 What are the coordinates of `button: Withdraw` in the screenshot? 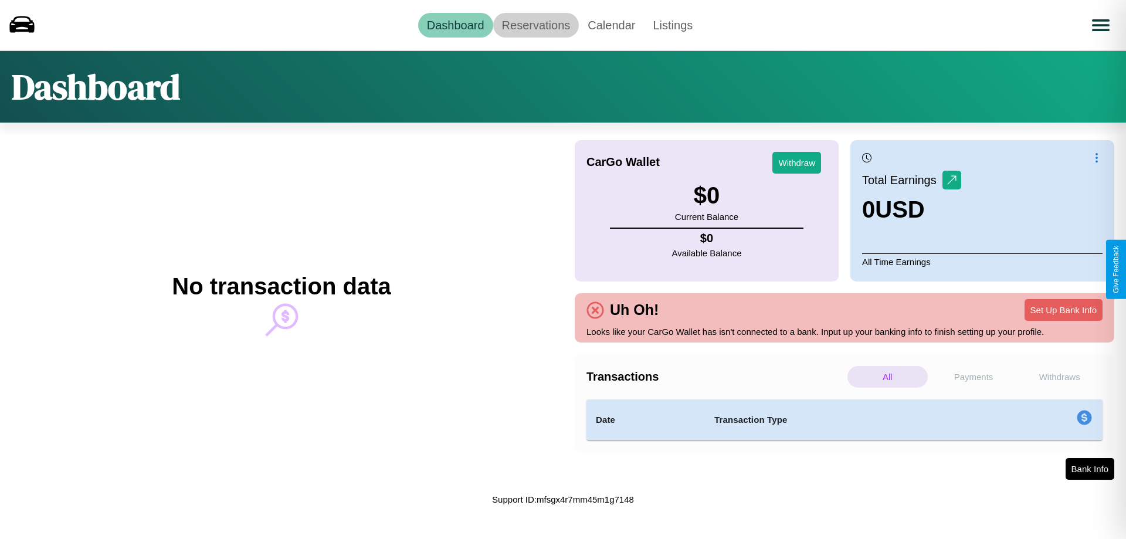 It's located at (796, 162).